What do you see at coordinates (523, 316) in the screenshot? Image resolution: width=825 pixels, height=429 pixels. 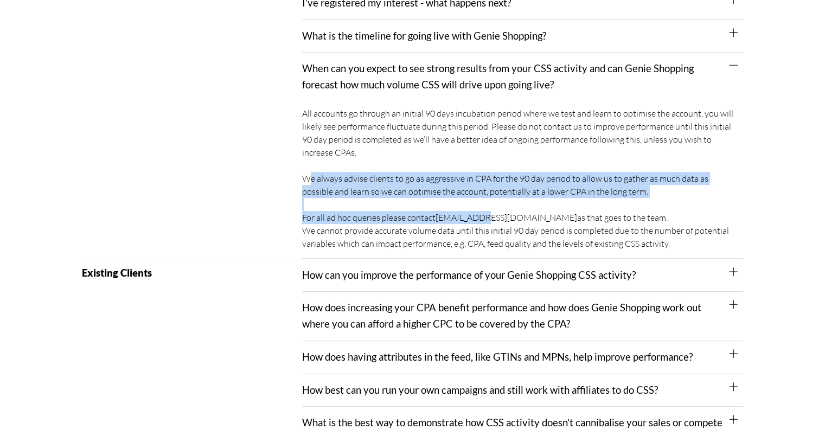 I see `div: How does increasing your CPA benefit performance and how does Genie Shopping work out where you c...` at bounding box center [523, 316].